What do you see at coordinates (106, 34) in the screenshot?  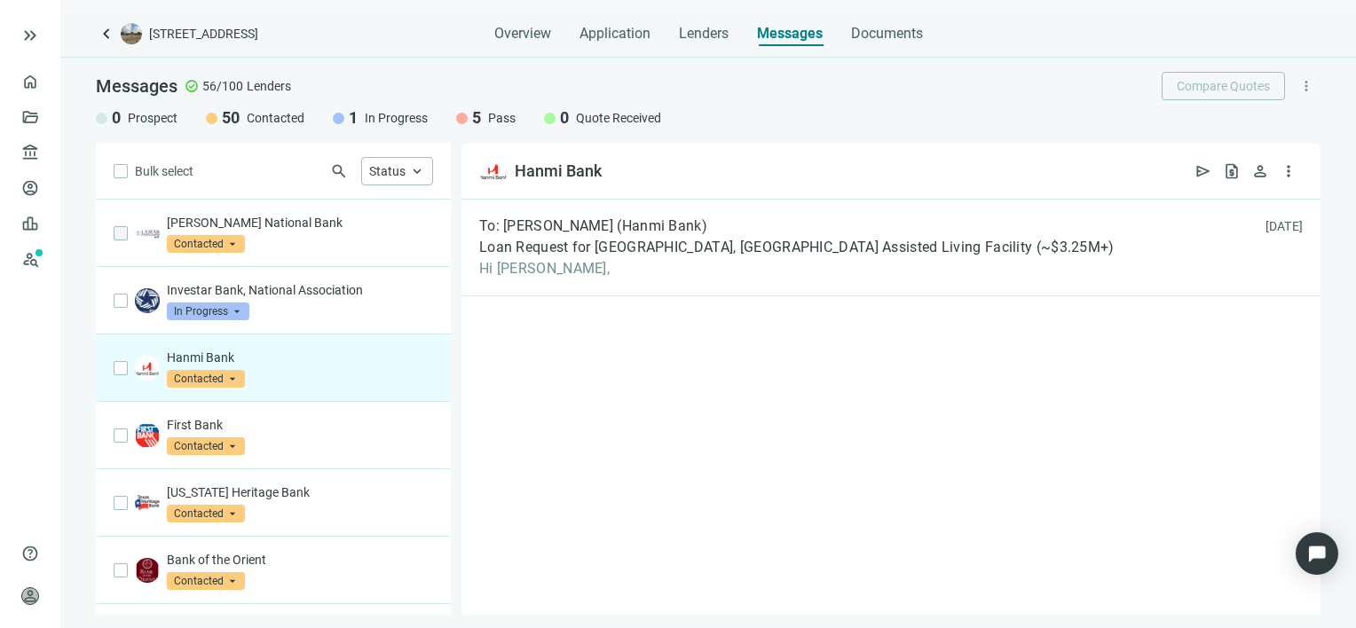 I see `a: keyboard_arrow_left` at bounding box center [106, 34].